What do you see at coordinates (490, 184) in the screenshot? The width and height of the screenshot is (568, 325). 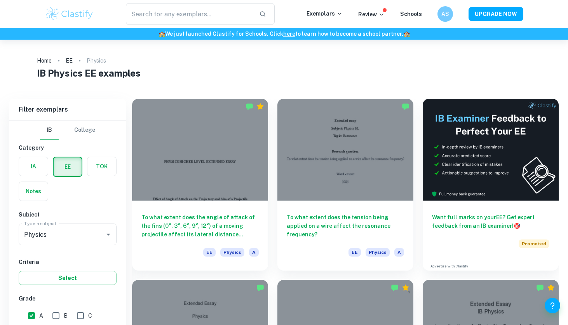 I see `a: Want full marks on yourEE? Get expert feedback from an IB examiner!PromotedAdvertise with Clastify` at bounding box center [490, 184].